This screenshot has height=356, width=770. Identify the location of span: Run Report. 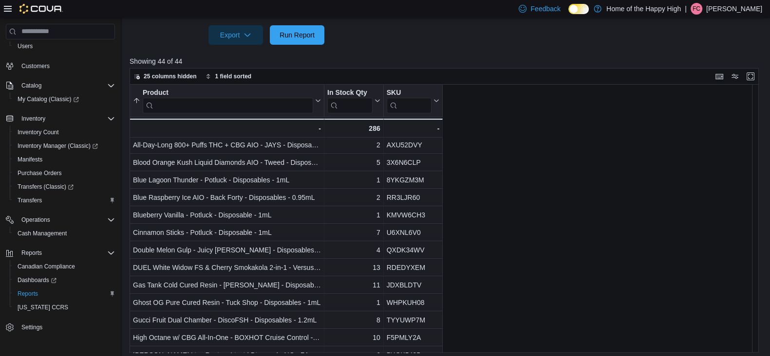
(297, 35).